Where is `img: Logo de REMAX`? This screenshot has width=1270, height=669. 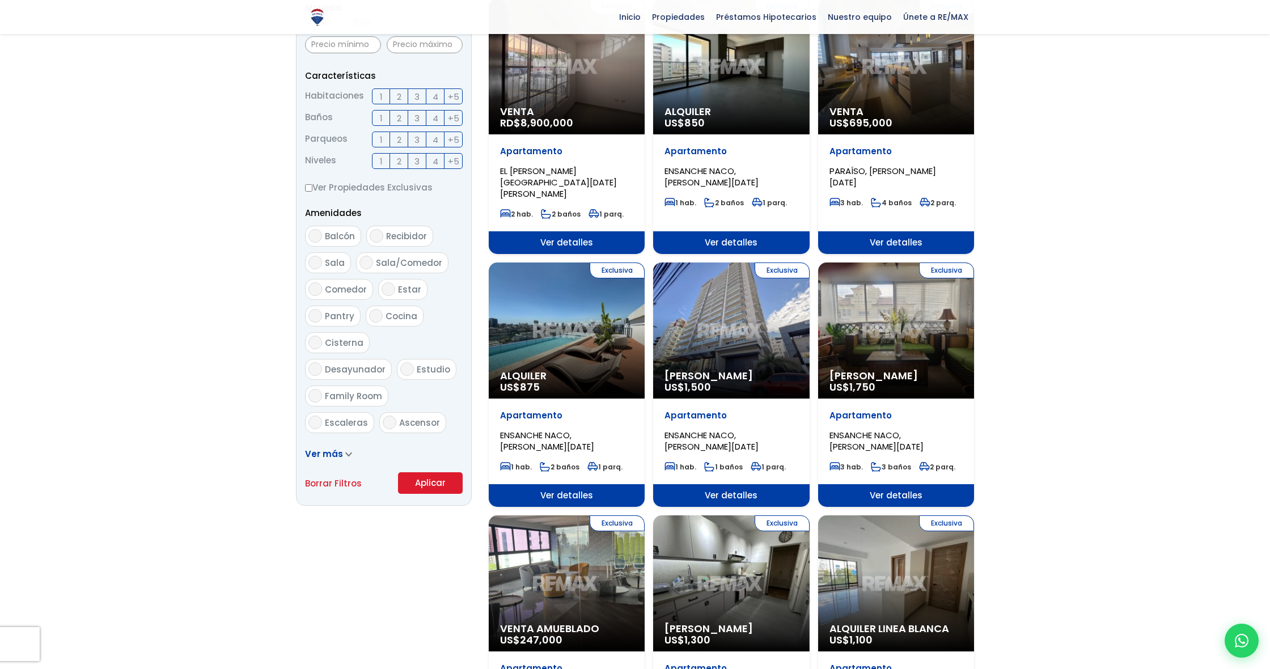 img: Logo de REMAX is located at coordinates (317, 17).